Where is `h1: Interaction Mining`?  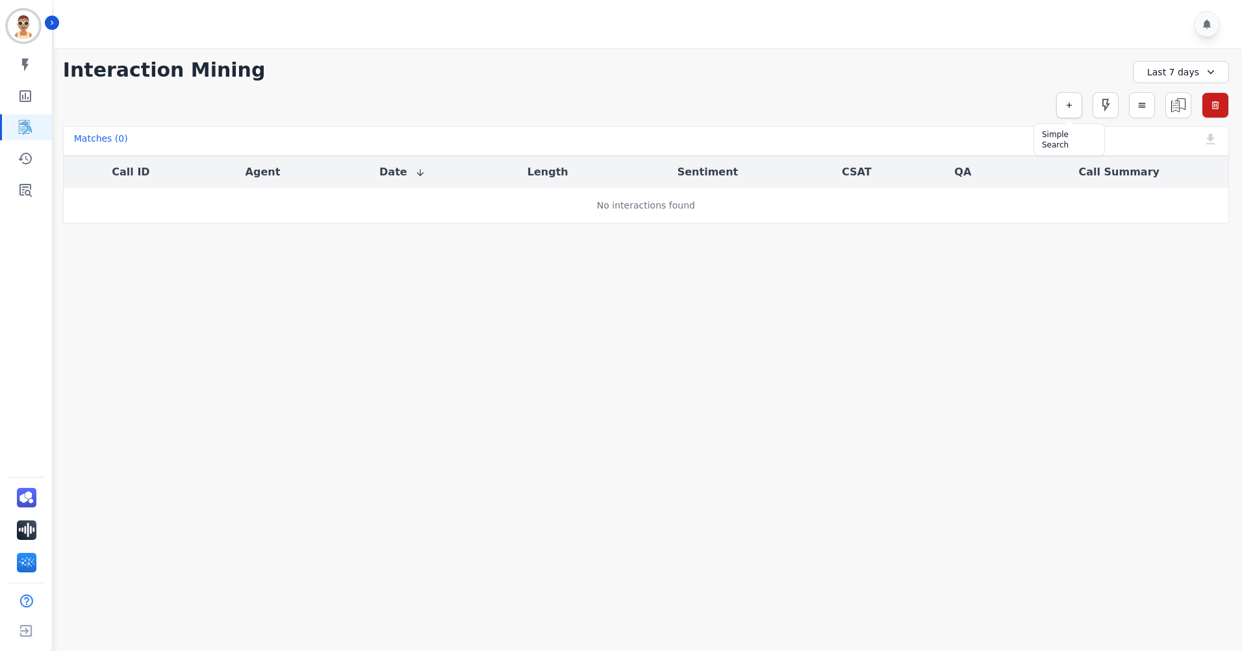 h1: Interaction Mining is located at coordinates (164, 70).